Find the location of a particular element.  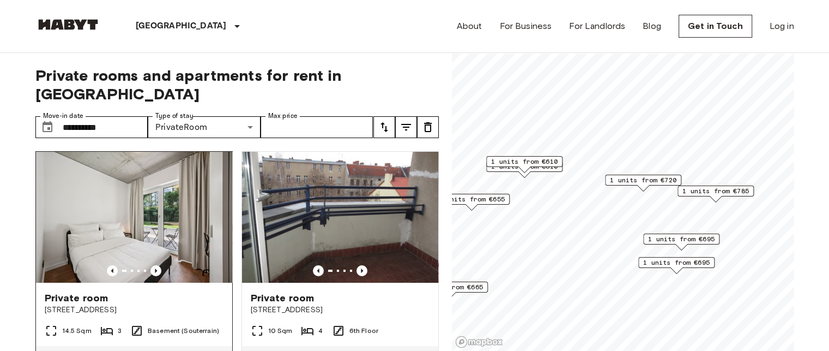

label: Type of stay is located at coordinates (174, 116).